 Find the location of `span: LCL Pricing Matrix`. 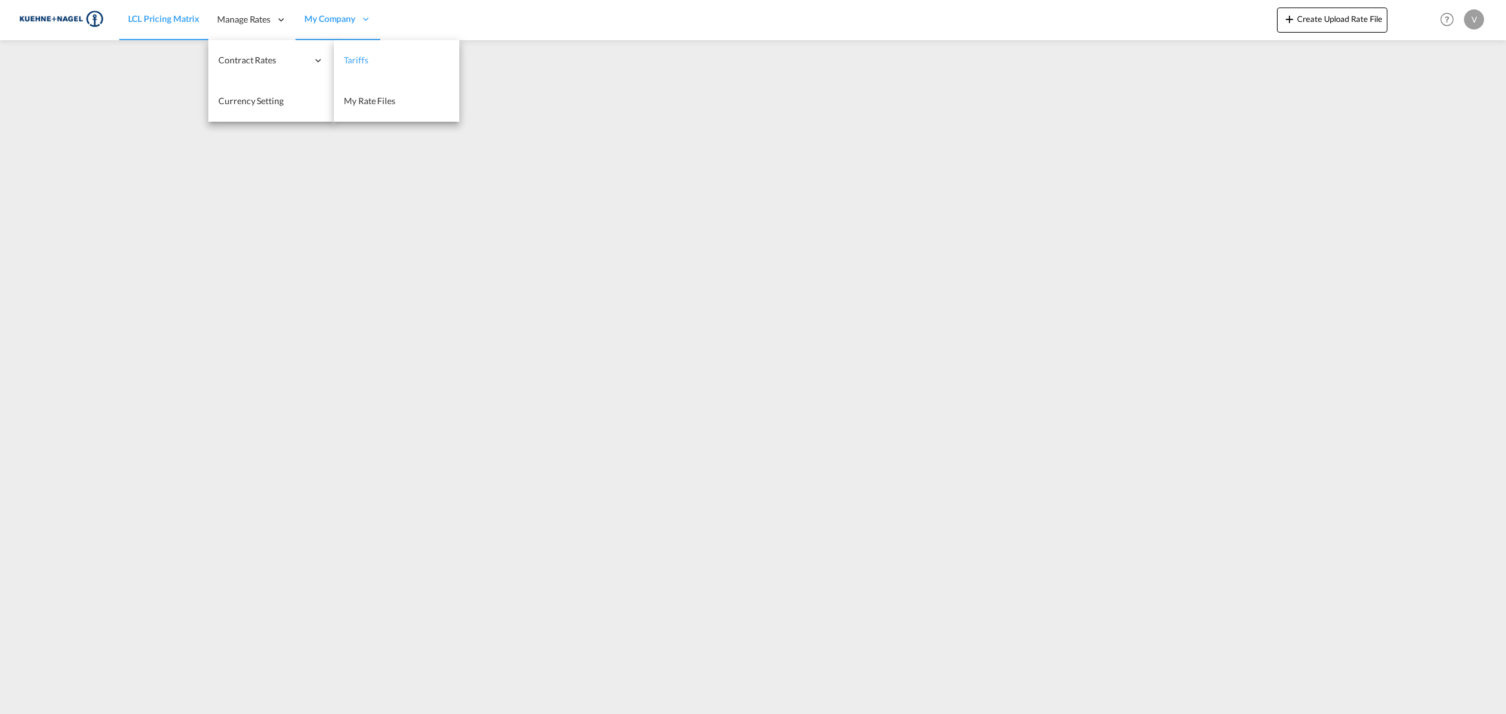

span: LCL Pricing Matrix is located at coordinates (164, 18).